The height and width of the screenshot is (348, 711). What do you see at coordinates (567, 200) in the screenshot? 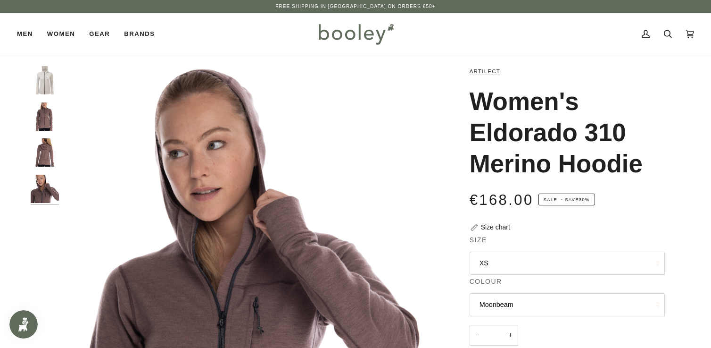
I see `span: Save` at bounding box center [567, 200].